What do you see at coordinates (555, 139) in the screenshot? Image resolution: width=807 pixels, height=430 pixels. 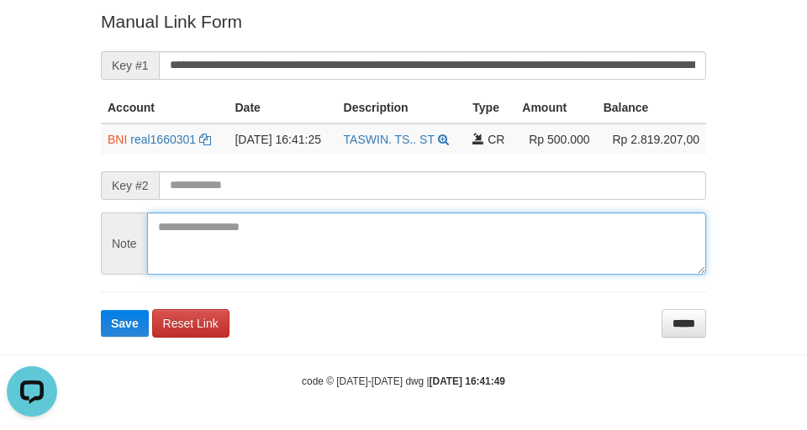 I see `td: Rp 500.000` at bounding box center [555, 139].